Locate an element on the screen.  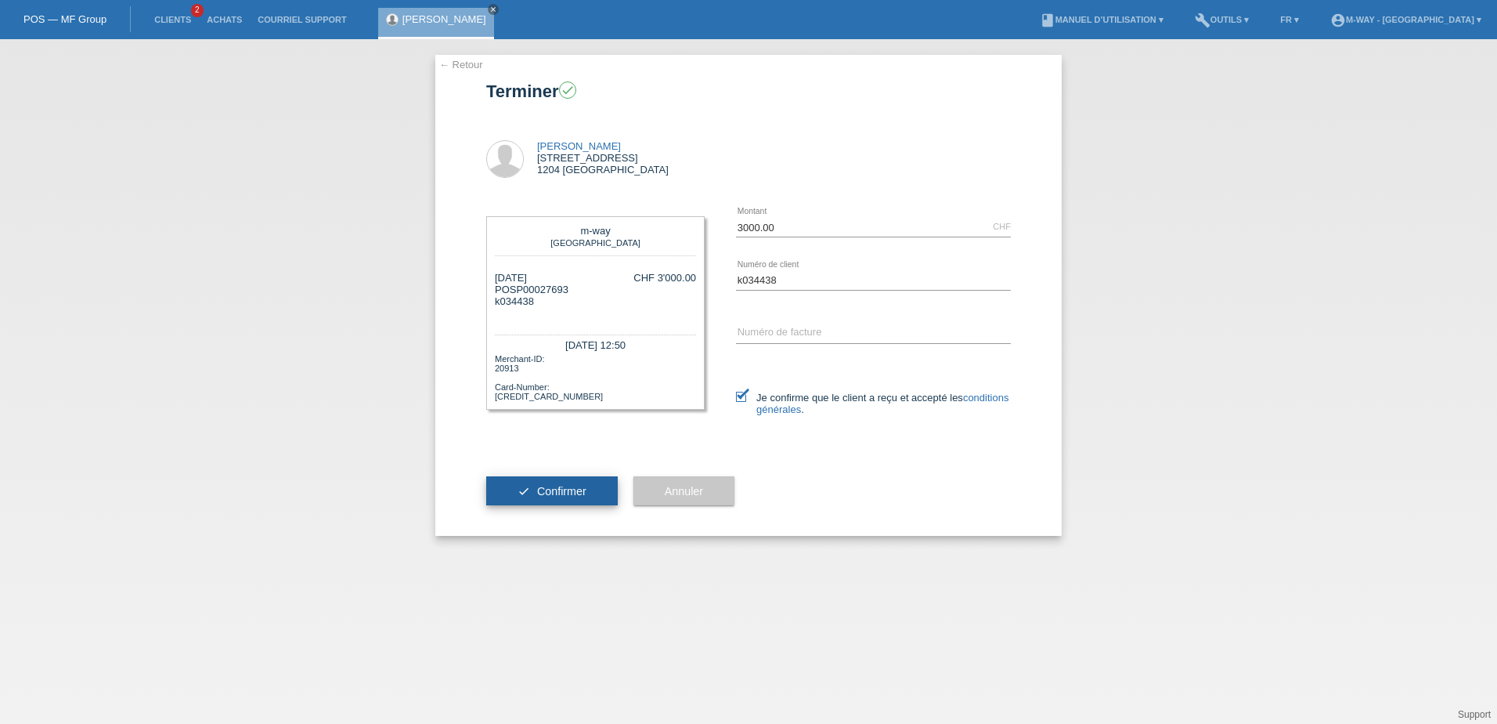
a: Achats is located at coordinates (224, 20).